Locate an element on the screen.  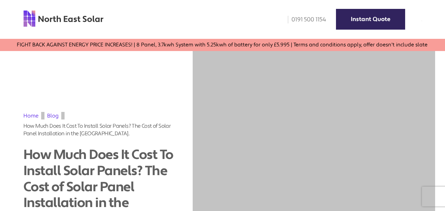
a: Home is located at coordinates (31, 116).